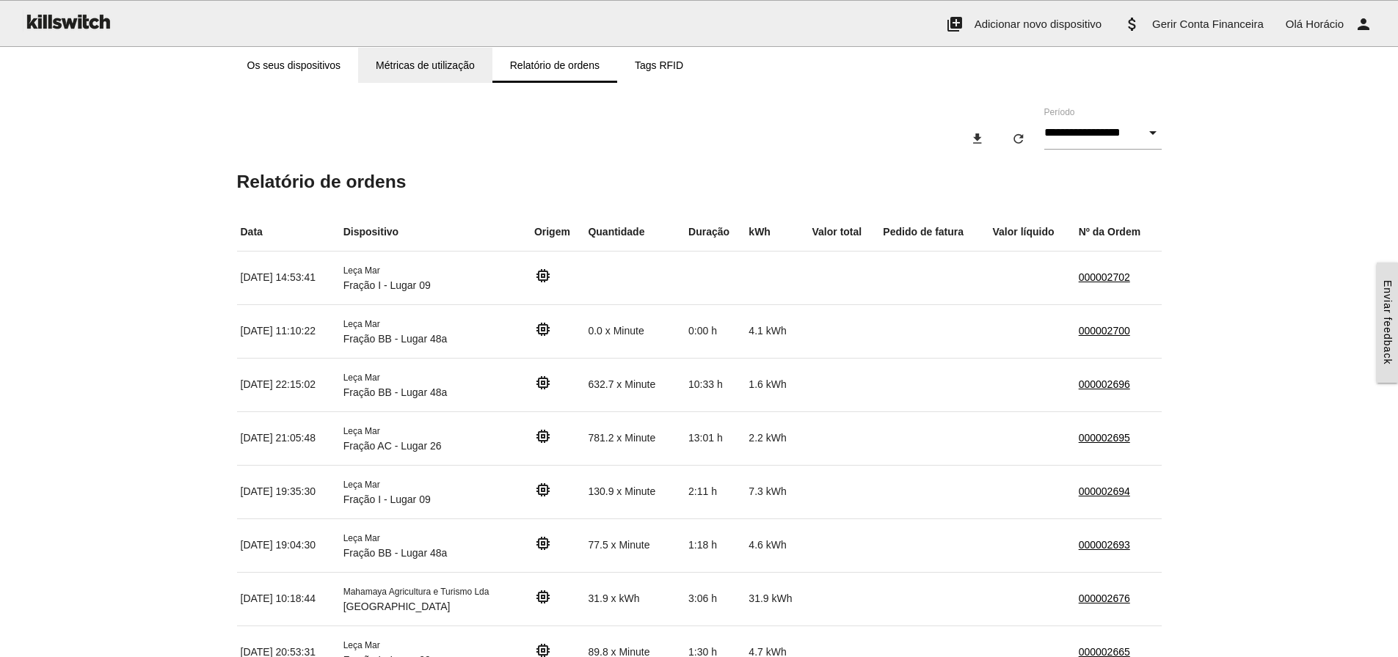  I want to click on th: Dispositivo, so click(435, 233).